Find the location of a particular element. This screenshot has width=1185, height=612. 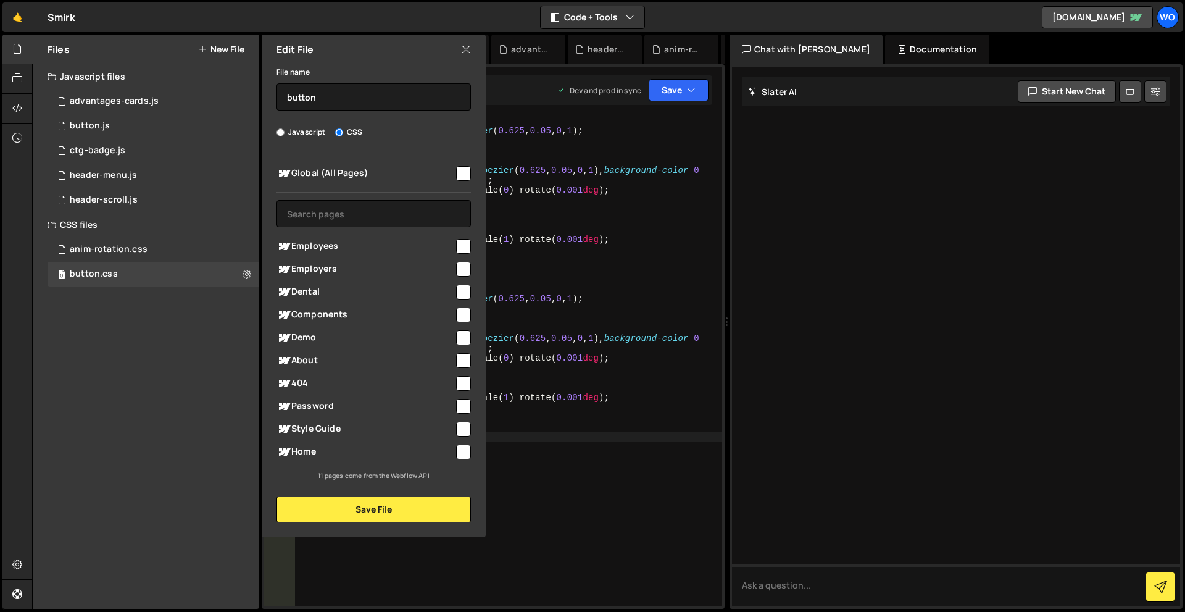

span: About is located at coordinates (365, 361).